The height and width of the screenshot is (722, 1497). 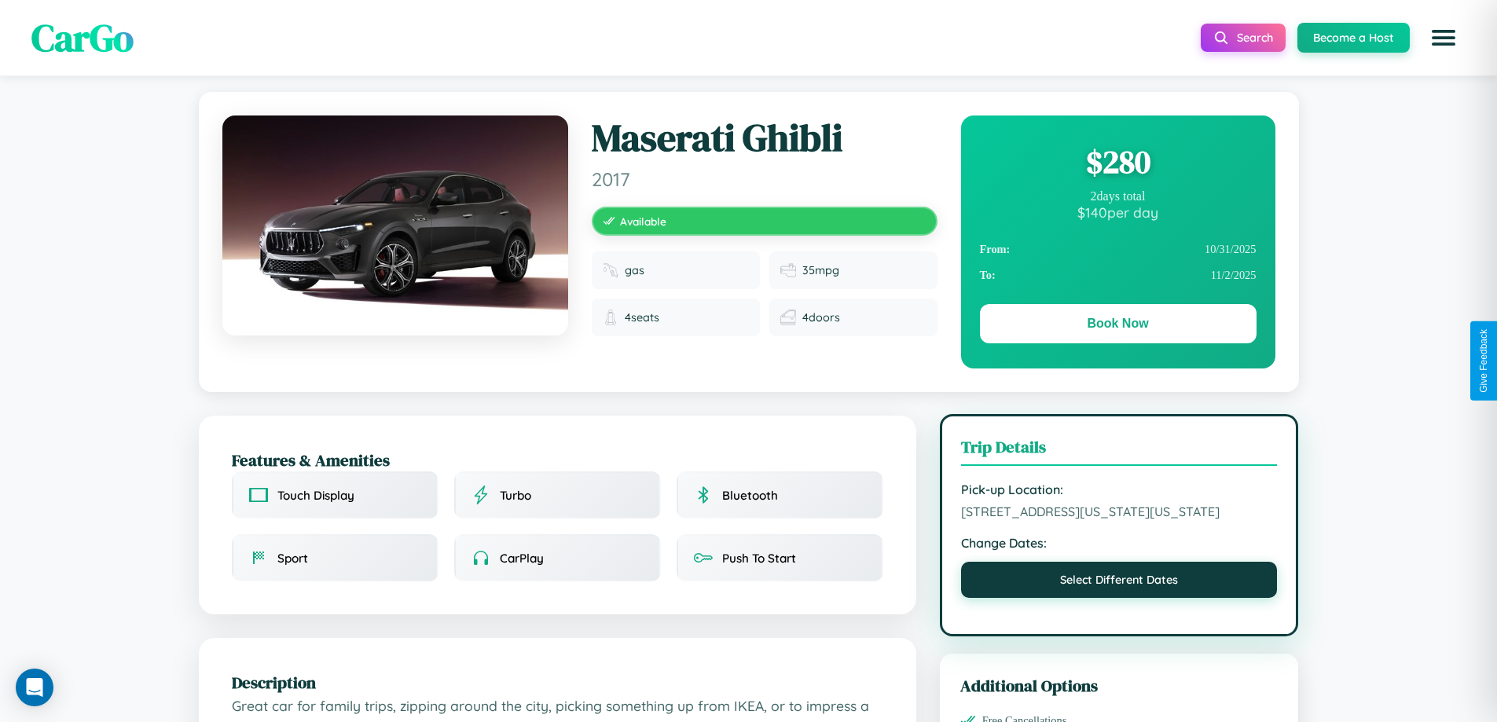 I want to click on span: 4 doors, so click(x=821, y=318).